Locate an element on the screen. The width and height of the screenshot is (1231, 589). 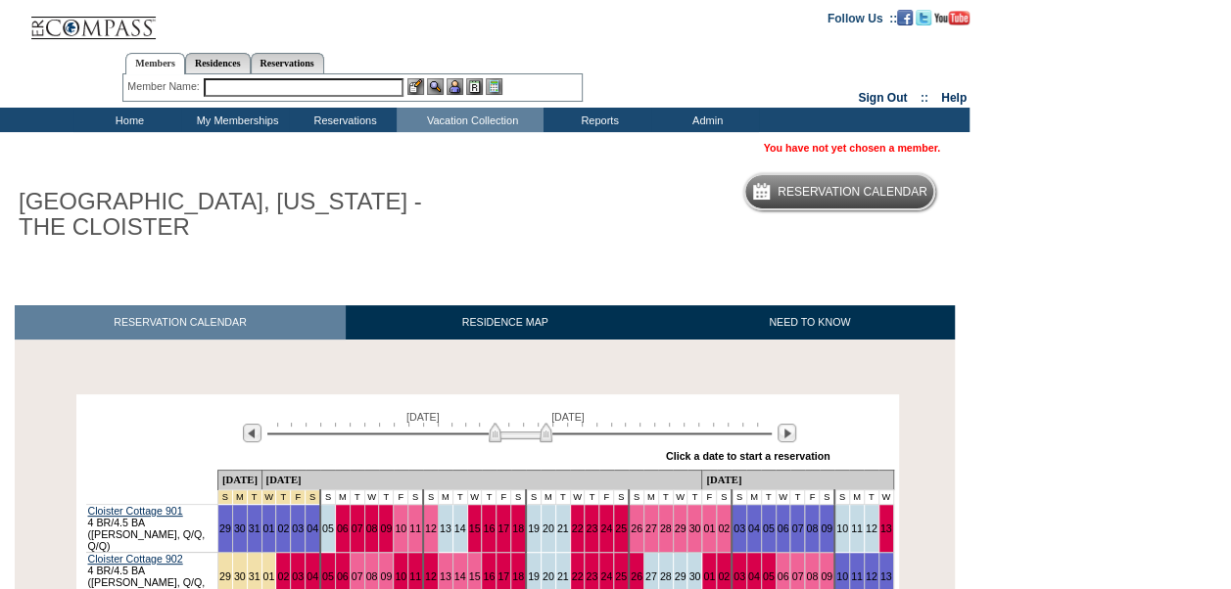
img: b_edit.gif is located at coordinates (415, 86).